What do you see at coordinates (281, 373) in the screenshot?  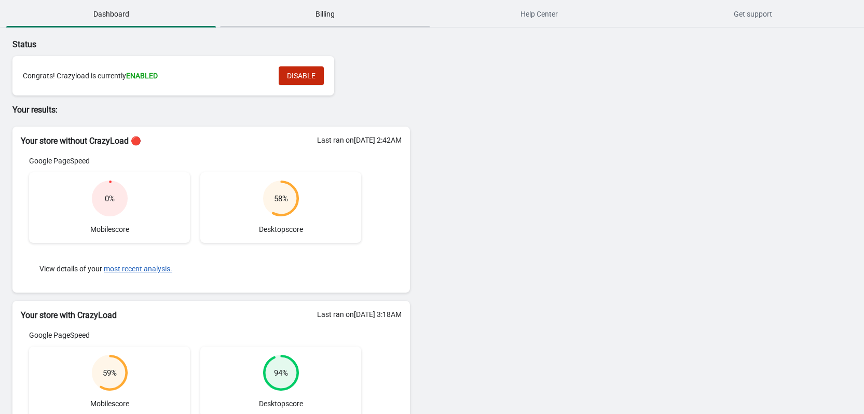 I see `div: 94 %` at bounding box center [281, 373].